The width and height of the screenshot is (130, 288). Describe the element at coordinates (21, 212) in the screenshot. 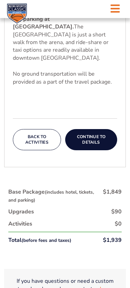

I see `div: Upgrades` at that location.